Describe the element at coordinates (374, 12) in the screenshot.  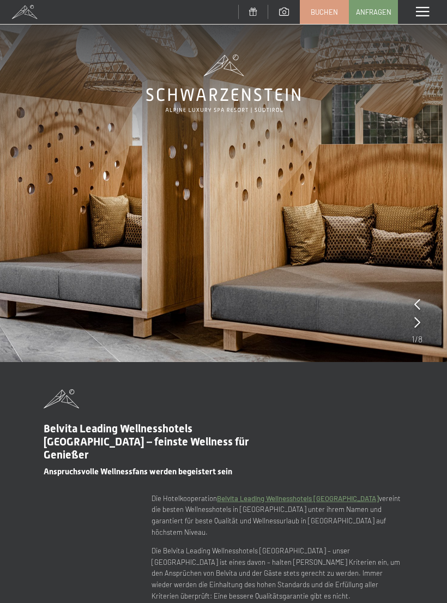
I see `span: Anfragen` at that location.